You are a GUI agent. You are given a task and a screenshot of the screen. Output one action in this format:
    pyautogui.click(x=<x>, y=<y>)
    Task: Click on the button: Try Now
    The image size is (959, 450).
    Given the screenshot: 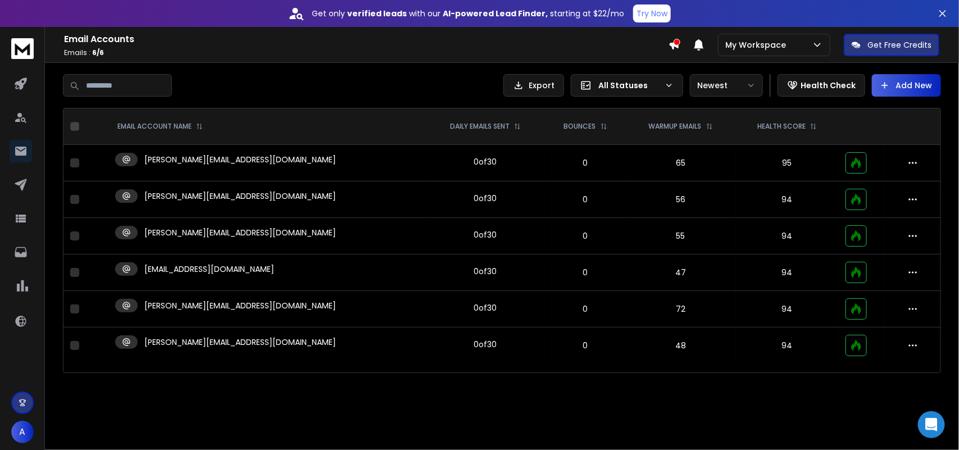 What is the action you would take?
    pyautogui.click(x=651, y=13)
    